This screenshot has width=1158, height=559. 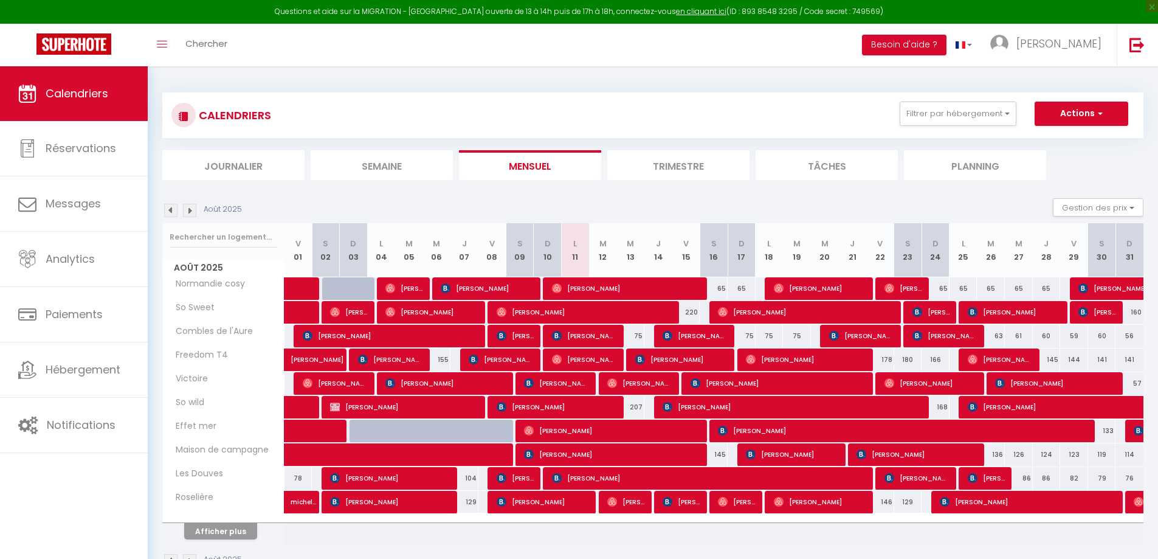 What do you see at coordinates (305, 495) in the screenshot?
I see `span: michela simili` at bounding box center [305, 495].